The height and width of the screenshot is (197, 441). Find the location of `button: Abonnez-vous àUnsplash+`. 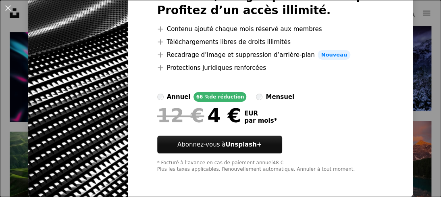

button: Abonnez-vous àUnsplash+ is located at coordinates (220, 144).